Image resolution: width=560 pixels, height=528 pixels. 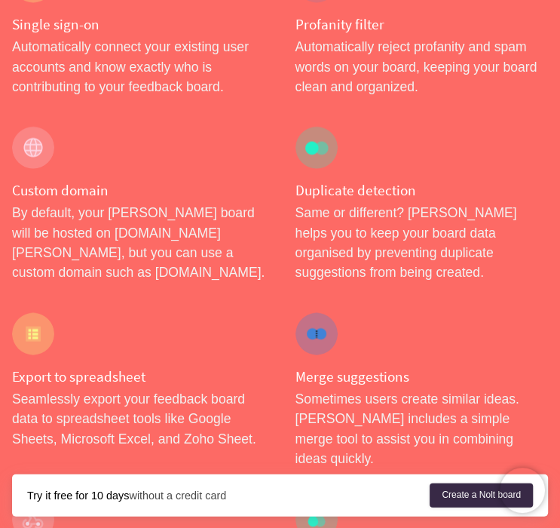 I want to click on h4: Custom domain, so click(x=139, y=190).